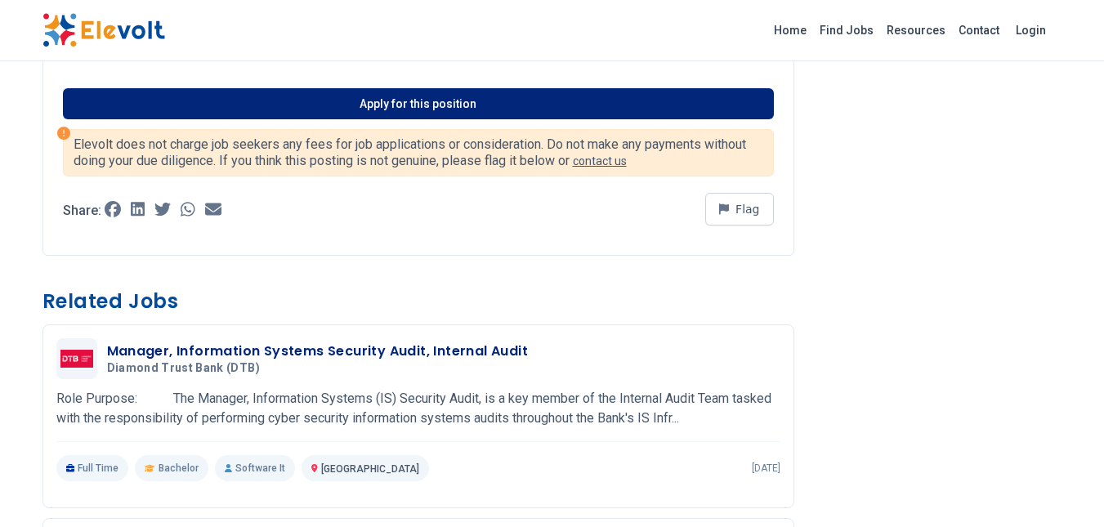 The height and width of the screenshot is (527, 1104). I want to click on h3: Manager, Information Systems Security Audit, Internal Audit, so click(318, 352).